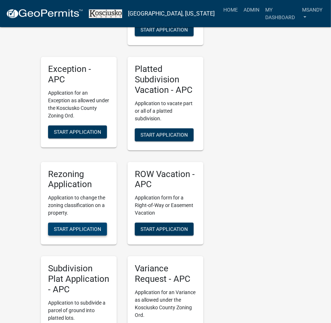  Describe the element at coordinates (79, 104) in the screenshot. I see `p: Application for an Exception as allowed under the Kosciusko County Zoning Ord.` at that location.